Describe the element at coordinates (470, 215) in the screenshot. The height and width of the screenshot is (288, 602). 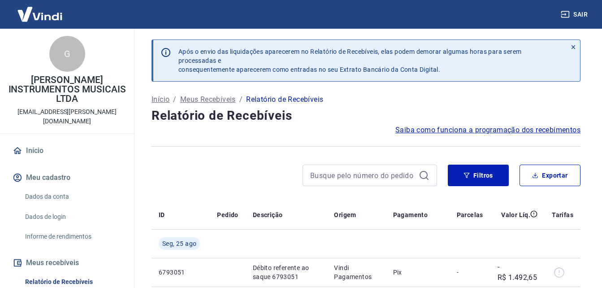
I see `p: Parcelas` at that location.